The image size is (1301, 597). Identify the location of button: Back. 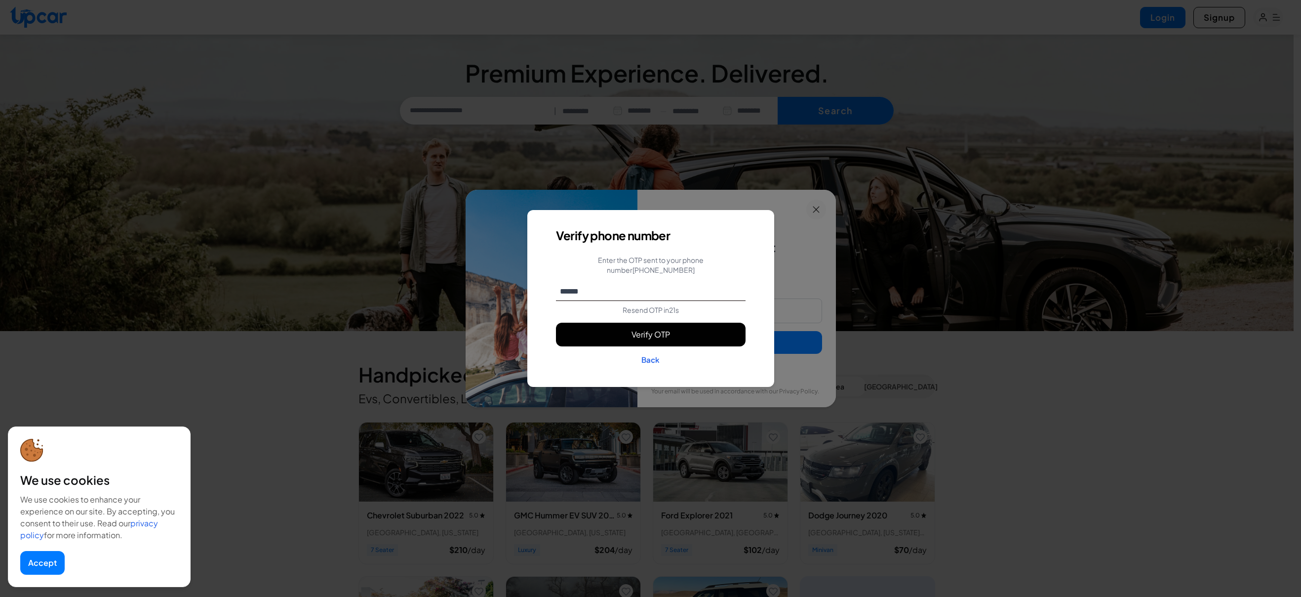
(650, 360).